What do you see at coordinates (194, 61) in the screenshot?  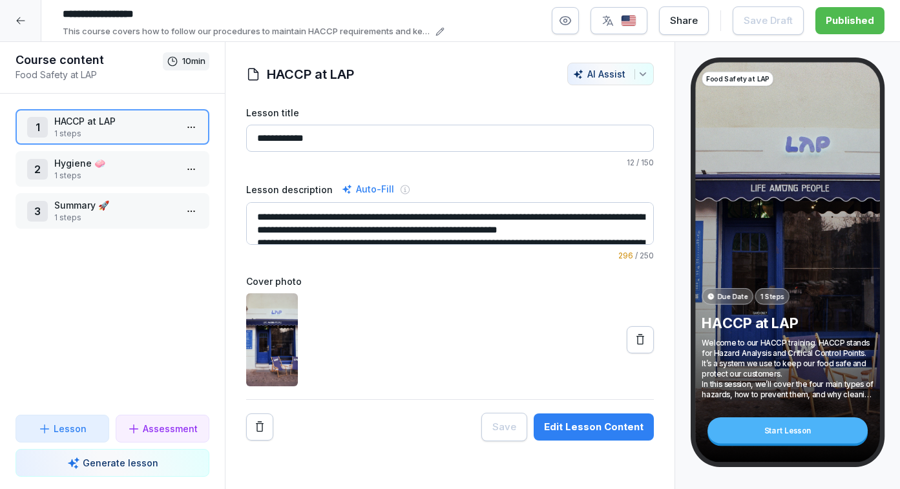 I see `p: 10 min` at bounding box center [194, 61].